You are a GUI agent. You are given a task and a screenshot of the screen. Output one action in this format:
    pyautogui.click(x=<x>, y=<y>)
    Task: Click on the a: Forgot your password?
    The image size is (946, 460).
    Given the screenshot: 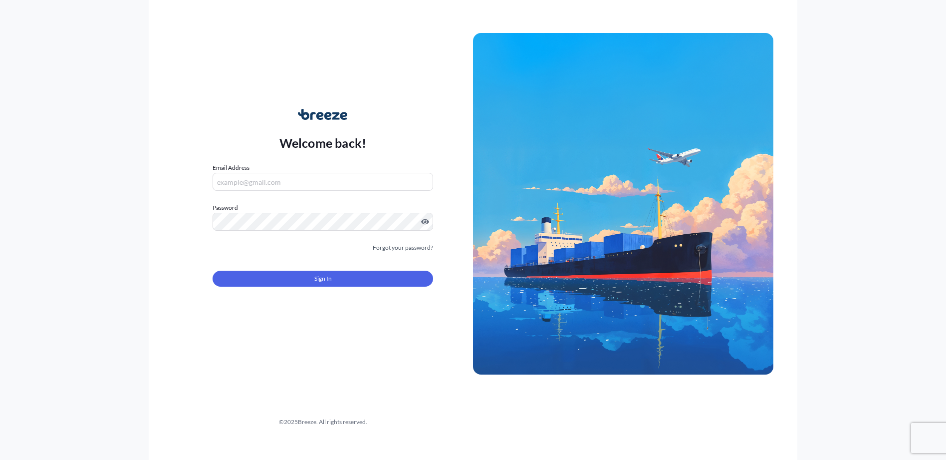 What is the action you would take?
    pyautogui.click(x=403, y=248)
    